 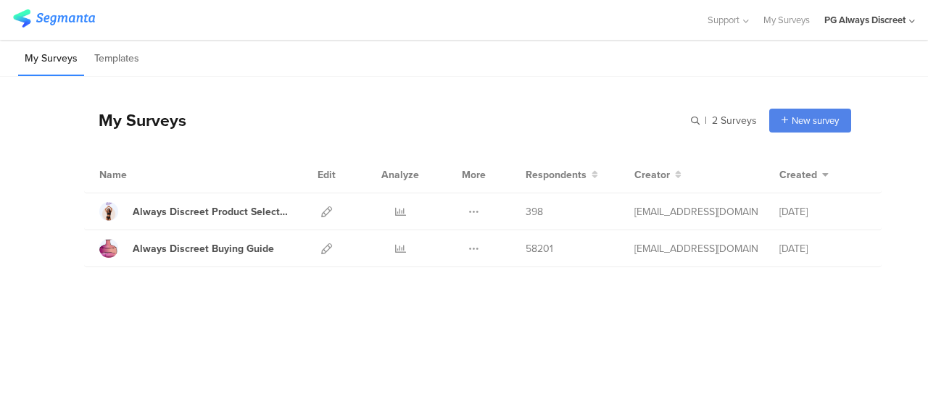 What do you see at coordinates (51, 59) in the screenshot?
I see `li: My Surveys` at bounding box center [51, 59].